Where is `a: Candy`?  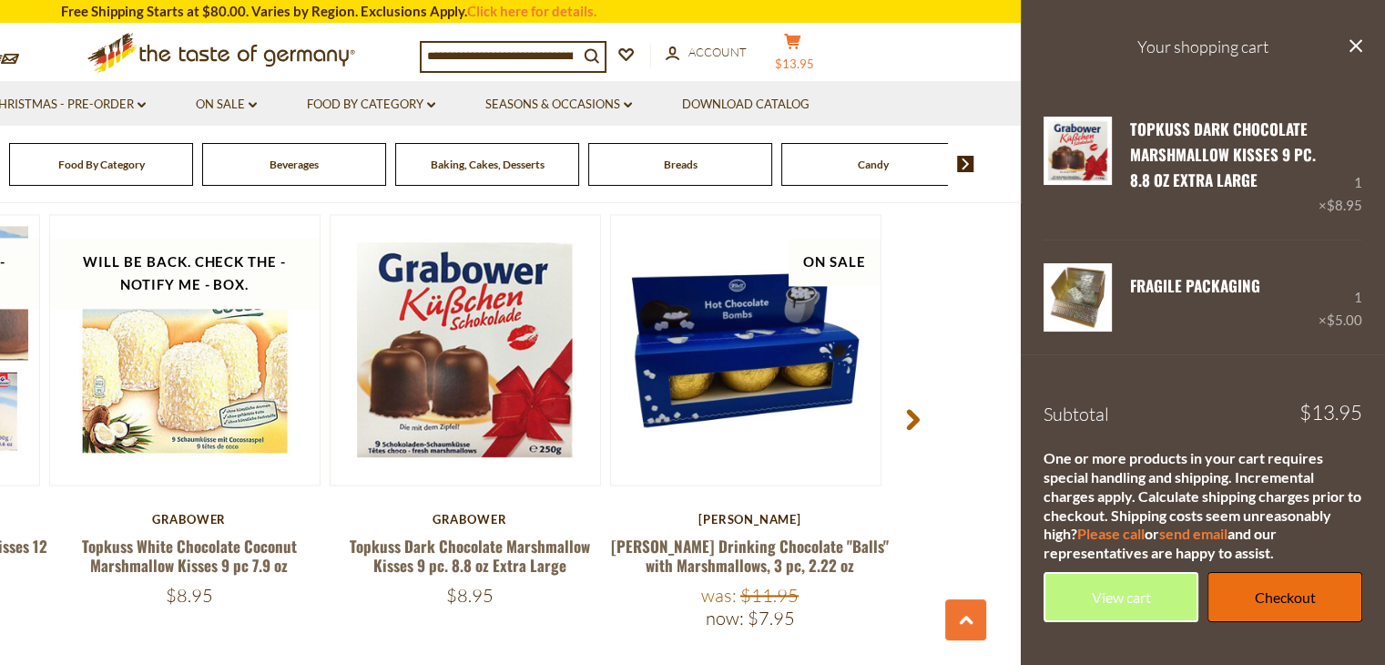 a: Candy is located at coordinates (873, 164).